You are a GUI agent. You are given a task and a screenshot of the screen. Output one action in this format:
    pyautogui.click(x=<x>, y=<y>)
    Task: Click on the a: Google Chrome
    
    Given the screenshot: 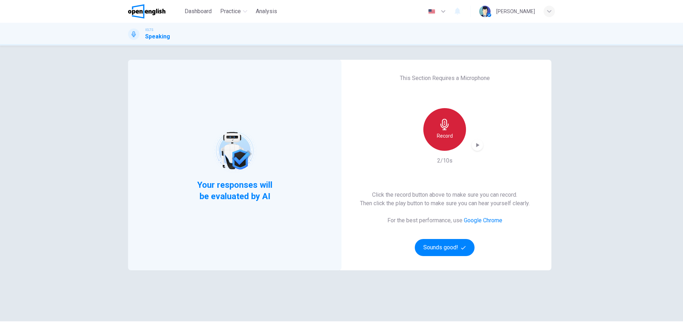 What is the action you would take?
    pyautogui.click(x=483, y=220)
    